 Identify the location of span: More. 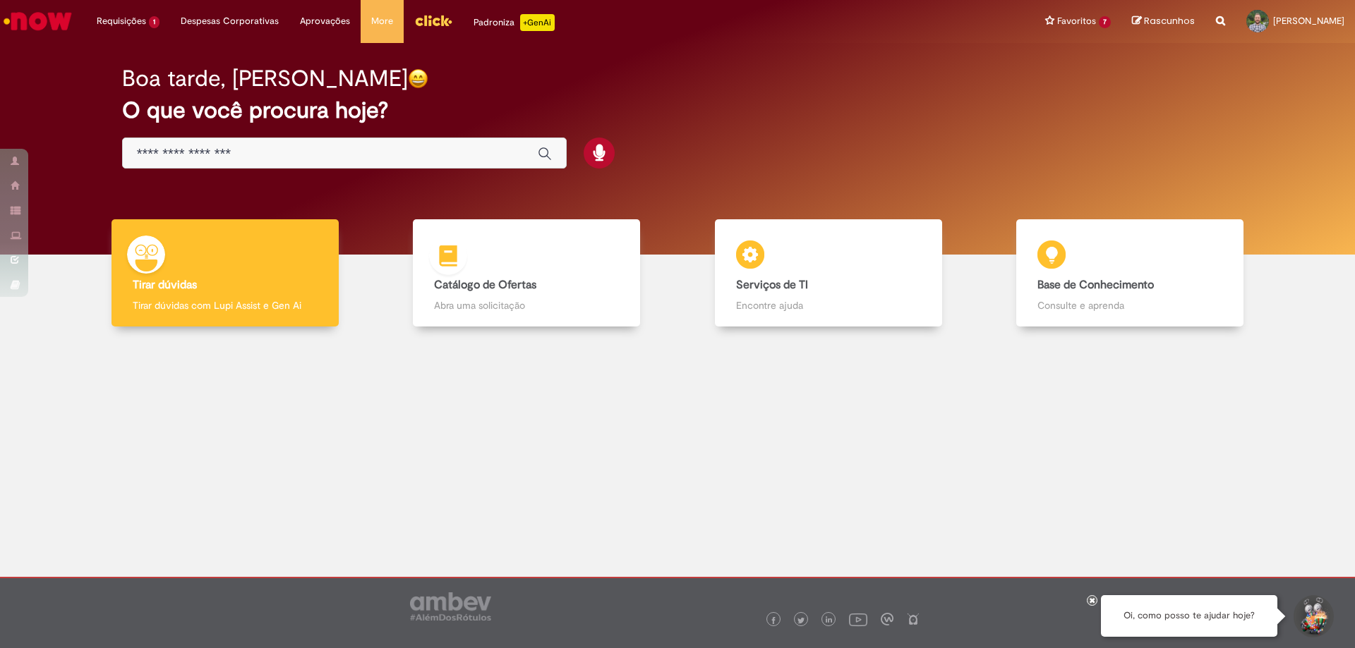
(382, 21).